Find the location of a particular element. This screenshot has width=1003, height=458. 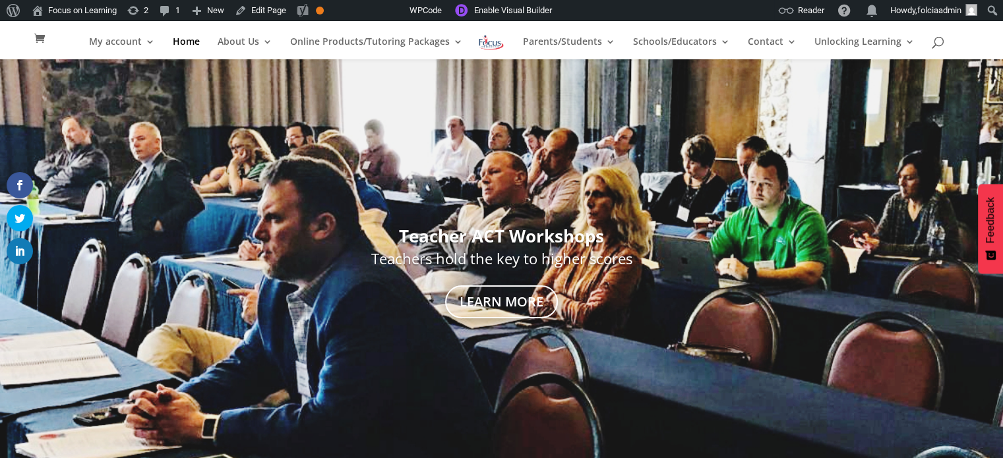

span: folciaadmin is located at coordinates (939, 10).